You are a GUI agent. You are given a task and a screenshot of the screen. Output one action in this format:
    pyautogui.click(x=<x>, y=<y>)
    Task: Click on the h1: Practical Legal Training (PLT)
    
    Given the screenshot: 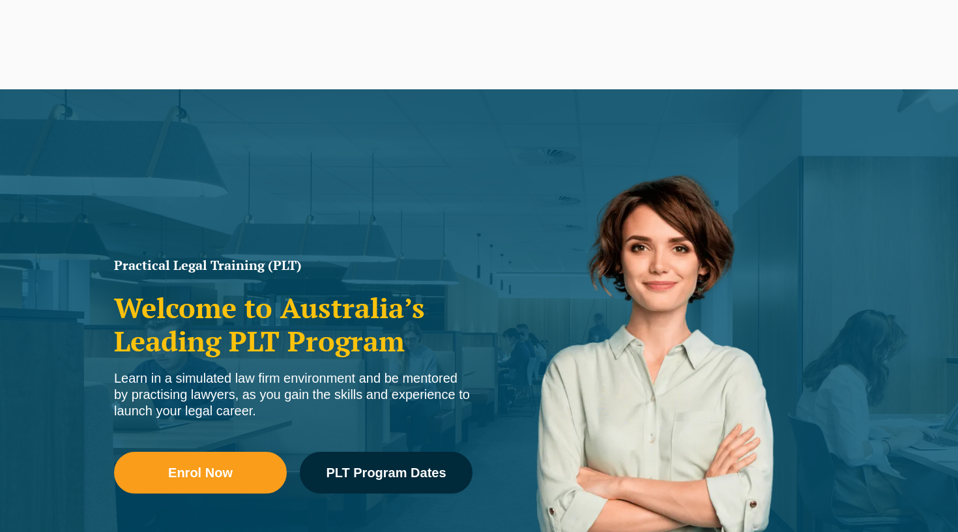 What is the action you would take?
    pyautogui.click(x=293, y=265)
    